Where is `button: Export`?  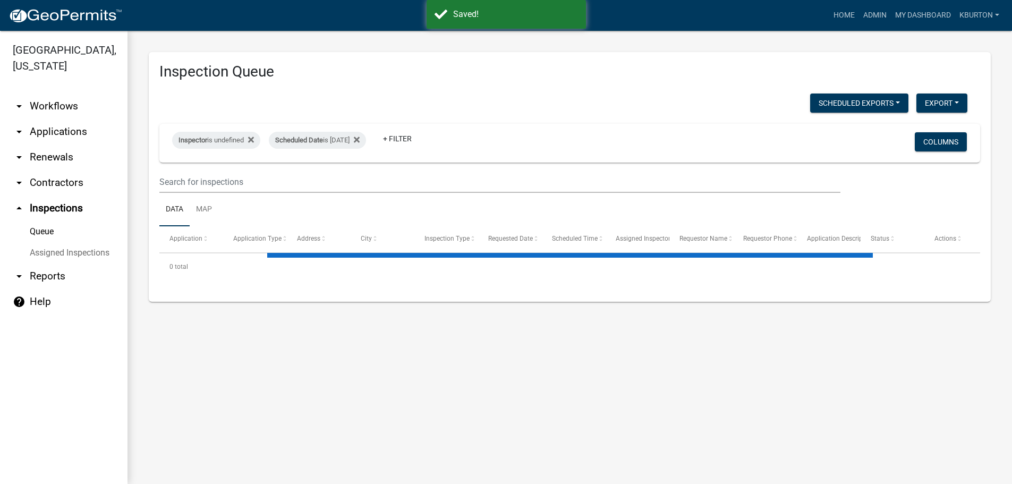 button: Export is located at coordinates (942, 103).